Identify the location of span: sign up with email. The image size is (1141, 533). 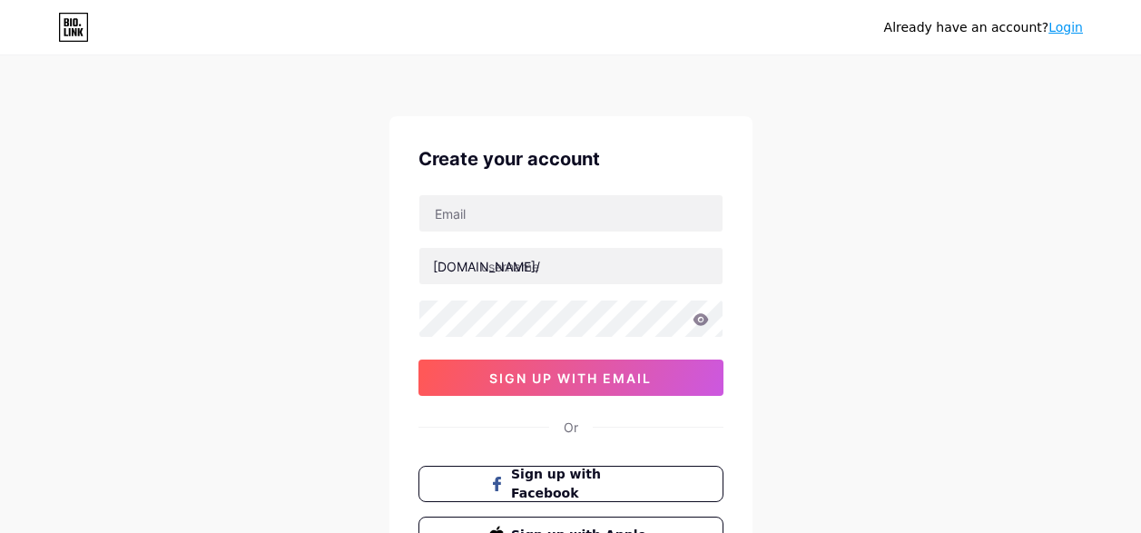
(570, 378).